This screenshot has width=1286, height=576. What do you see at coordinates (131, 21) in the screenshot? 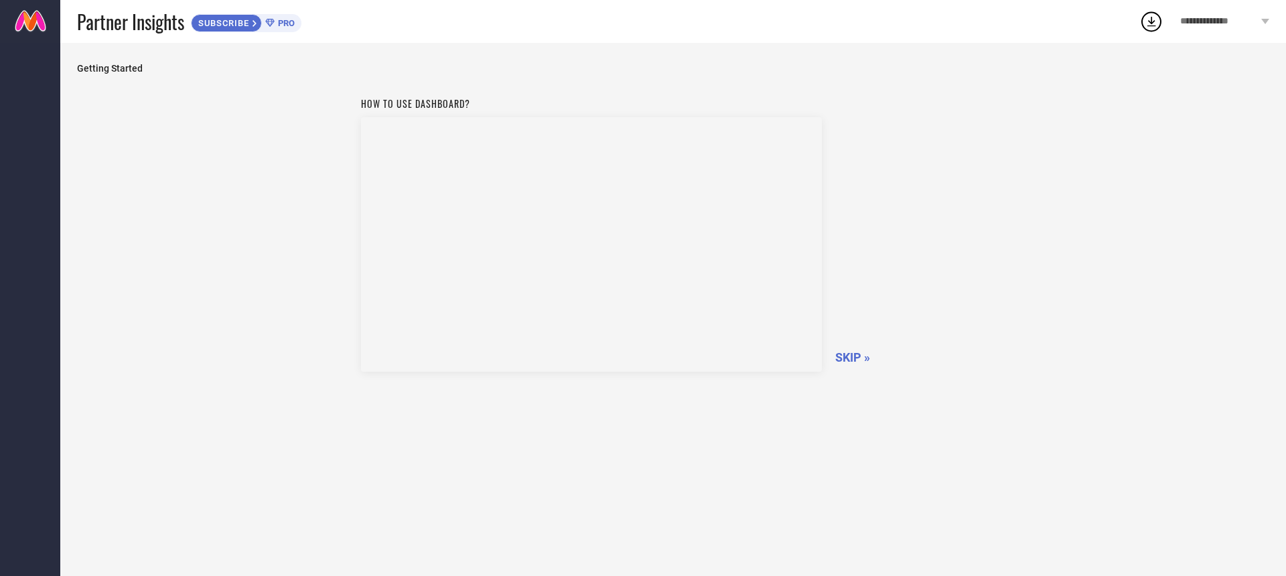
I see `span: Partner Insights` at bounding box center [131, 21].